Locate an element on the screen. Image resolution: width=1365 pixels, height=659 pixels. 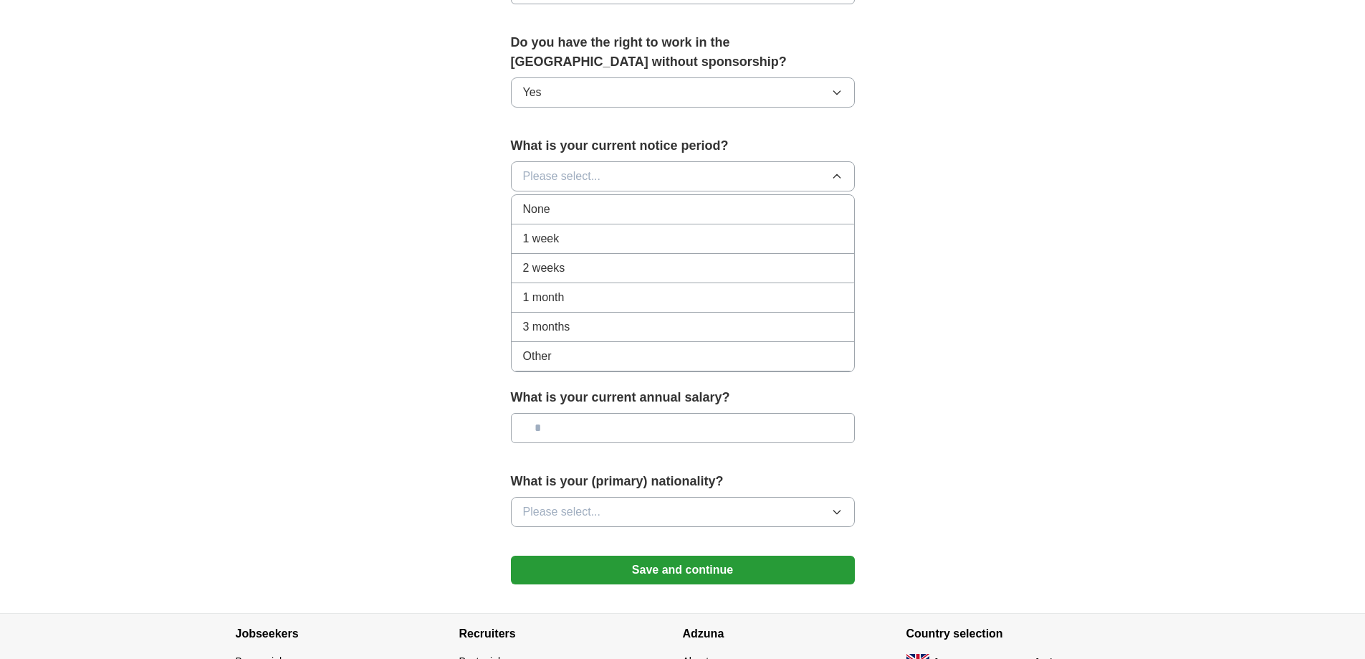
span: 2 weeks is located at coordinates (544, 268).